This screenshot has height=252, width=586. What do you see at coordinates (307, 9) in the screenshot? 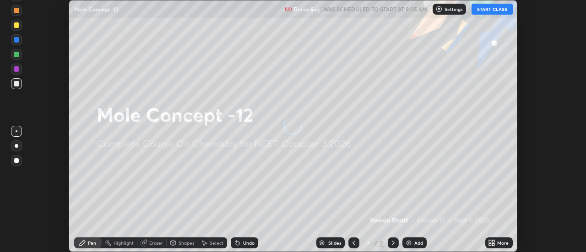
I see `p: Recording` at bounding box center [307, 9].